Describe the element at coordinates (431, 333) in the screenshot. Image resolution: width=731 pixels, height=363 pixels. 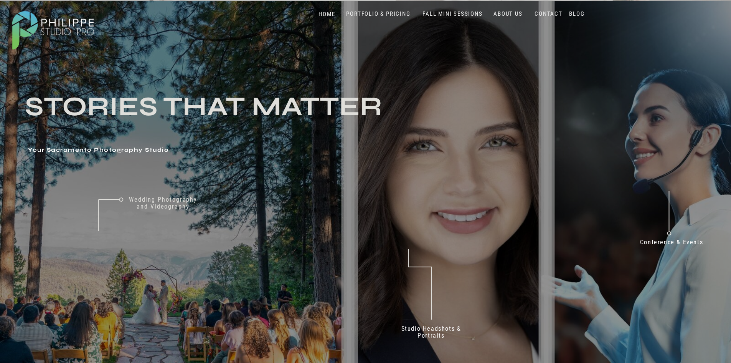
I see `nav: Studio Headshots & Portraits` at that location.